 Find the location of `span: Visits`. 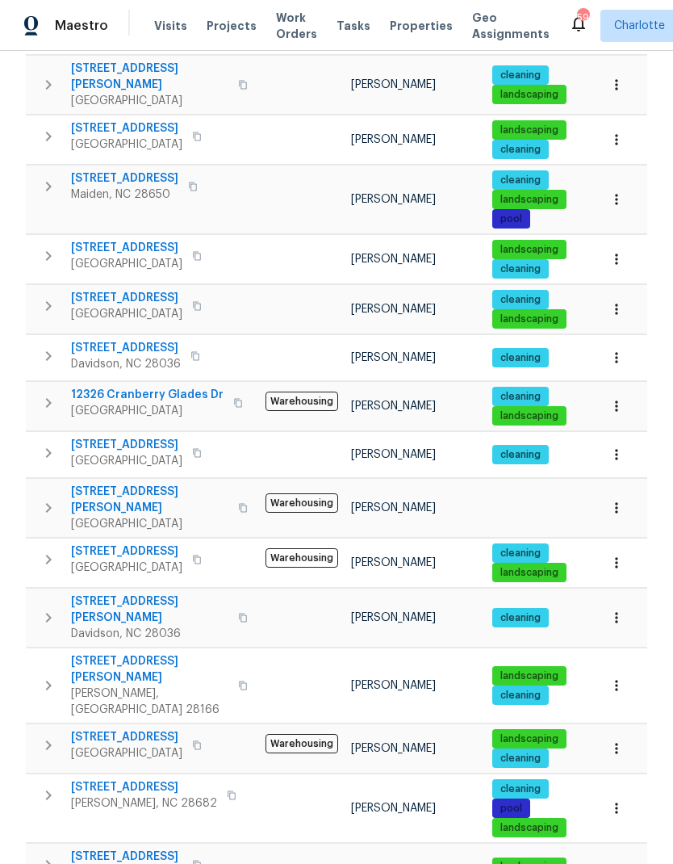

span: Visits is located at coordinates (170, 26).